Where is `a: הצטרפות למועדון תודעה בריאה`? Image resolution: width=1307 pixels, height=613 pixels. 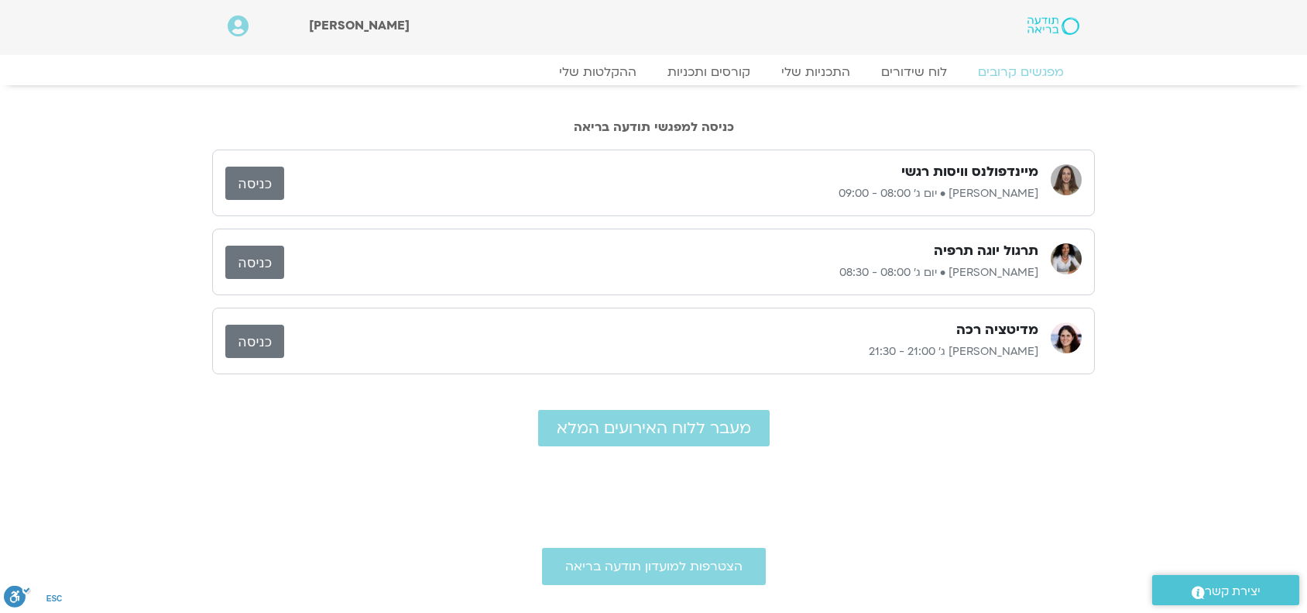 a: הצטרפות למועדון תודעה בריאה is located at coordinates (654, 566).